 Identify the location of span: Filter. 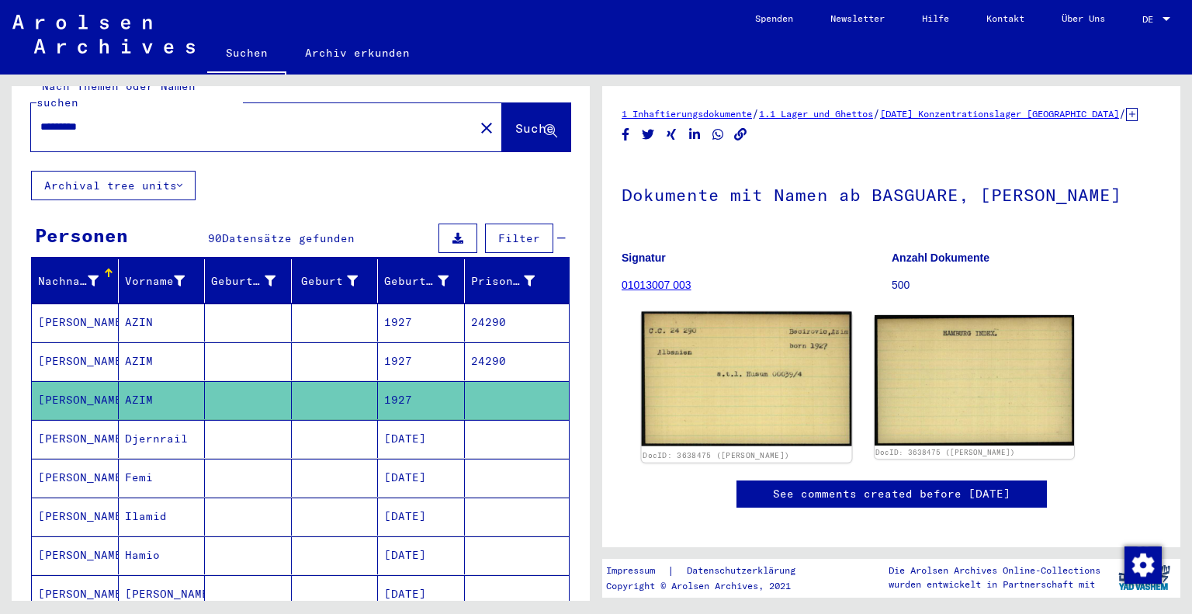
(519, 238).